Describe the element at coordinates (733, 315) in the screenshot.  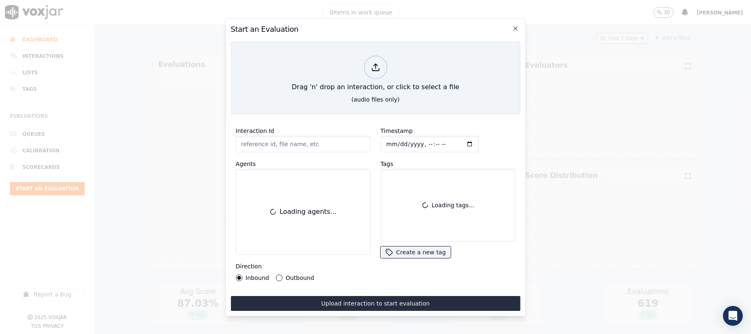
I see `div: Open Intercom Messenger` at that location.